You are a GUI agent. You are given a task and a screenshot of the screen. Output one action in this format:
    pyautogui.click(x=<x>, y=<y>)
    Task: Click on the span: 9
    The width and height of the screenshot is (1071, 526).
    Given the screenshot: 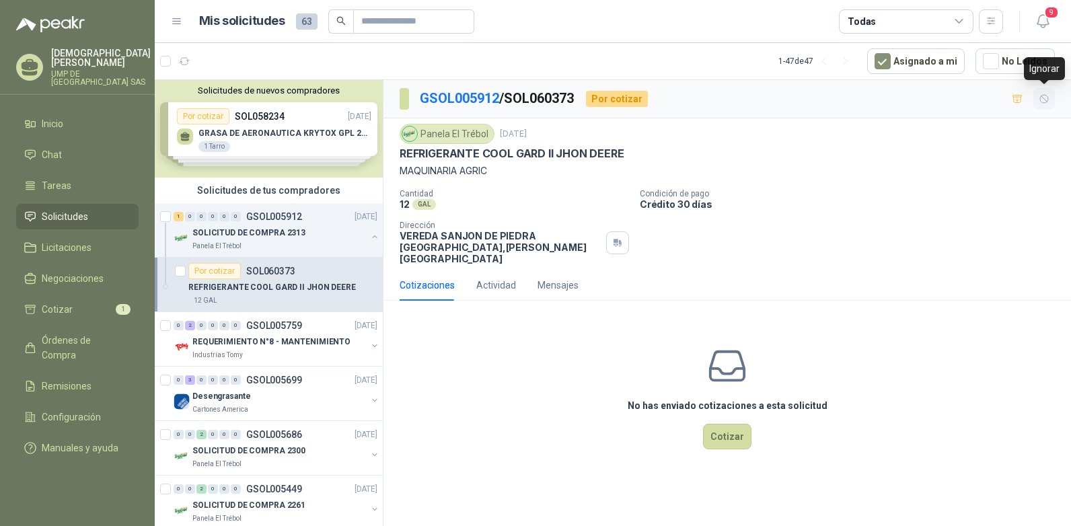 What is the action you would take?
    pyautogui.click(x=1051, y=12)
    